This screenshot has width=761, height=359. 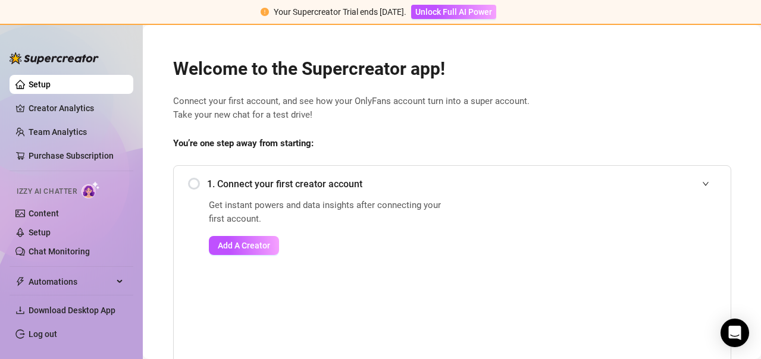 What do you see at coordinates (59, 252) in the screenshot?
I see `a: Chat Monitoring` at bounding box center [59, 252].